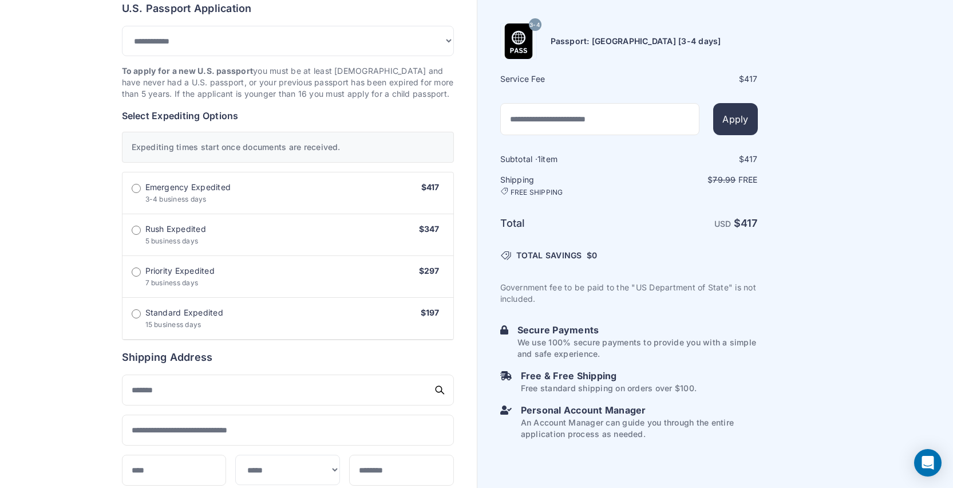  What do you see at coordinates (564, 79) in the screenshot?
I see `h6: Service Fee` at bounding box center [564, 79].